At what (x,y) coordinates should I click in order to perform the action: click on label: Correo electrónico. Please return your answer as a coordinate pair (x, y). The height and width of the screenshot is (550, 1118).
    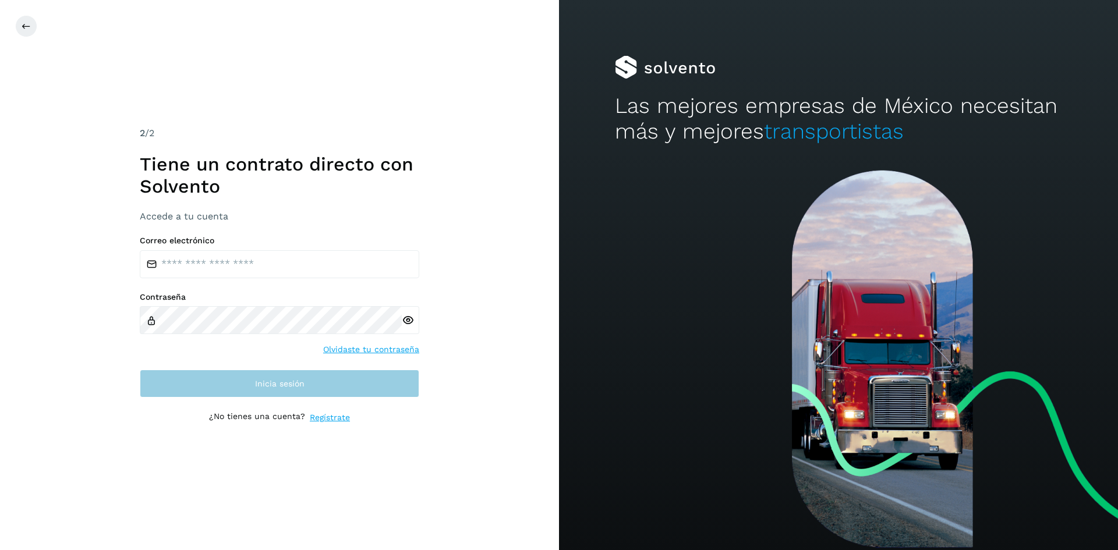
    Looking at the image, I should click on (279, 240).